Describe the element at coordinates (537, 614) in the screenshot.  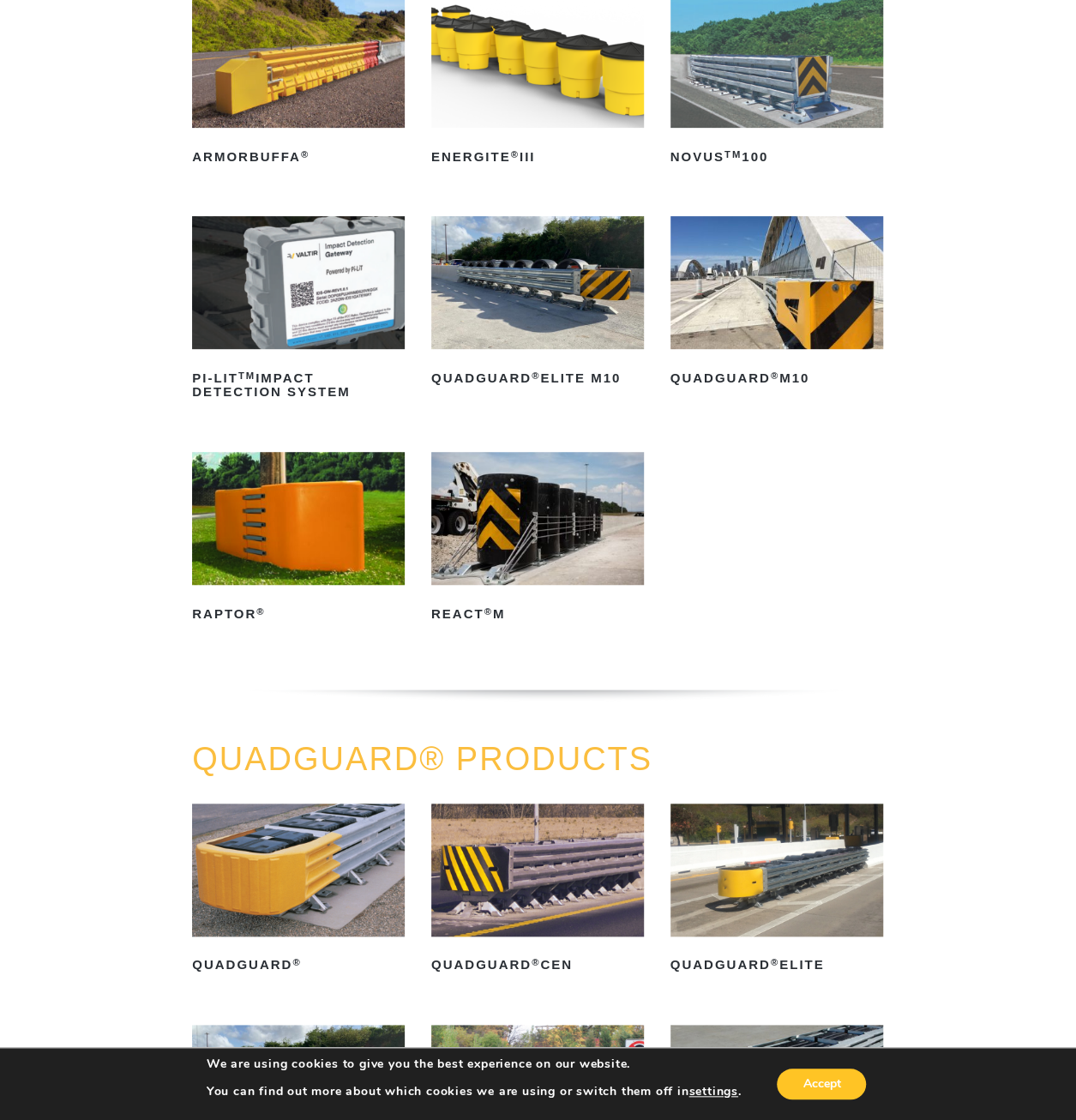
I see `h2: REACT M` at that location.